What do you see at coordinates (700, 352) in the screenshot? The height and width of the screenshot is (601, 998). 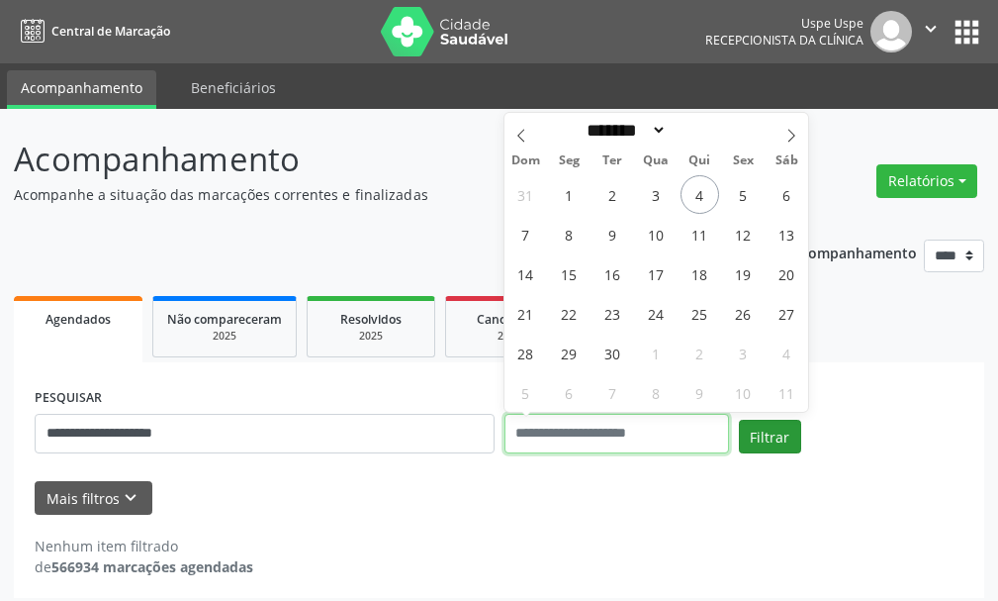 I see `span: Outubro 2, 2025` at bounding box center [700, 352].